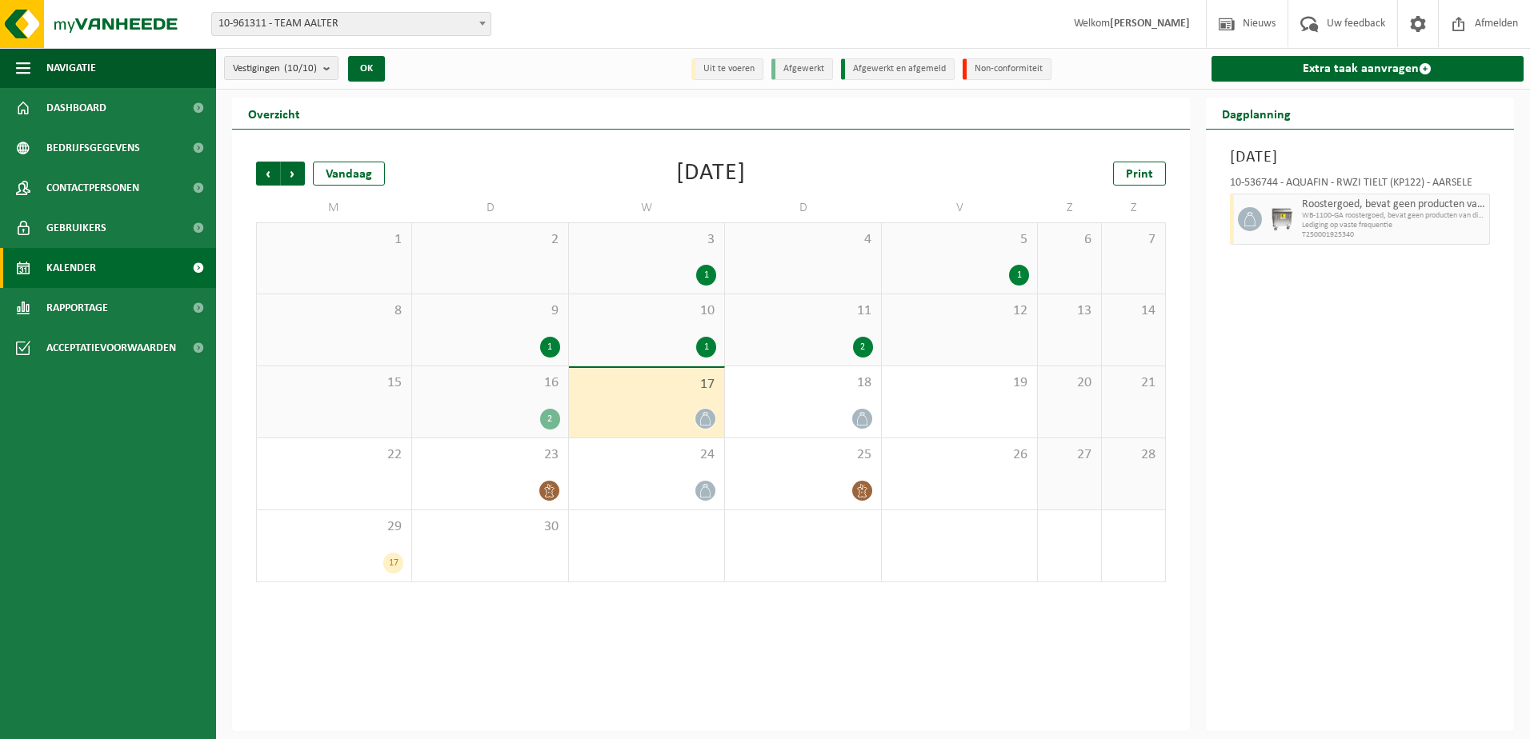 This screenshot has width=1530, height=739. What do you see at coordinates (334, 455) in the screenshot?
I see `span: 22` at bounding box center [334, 455].